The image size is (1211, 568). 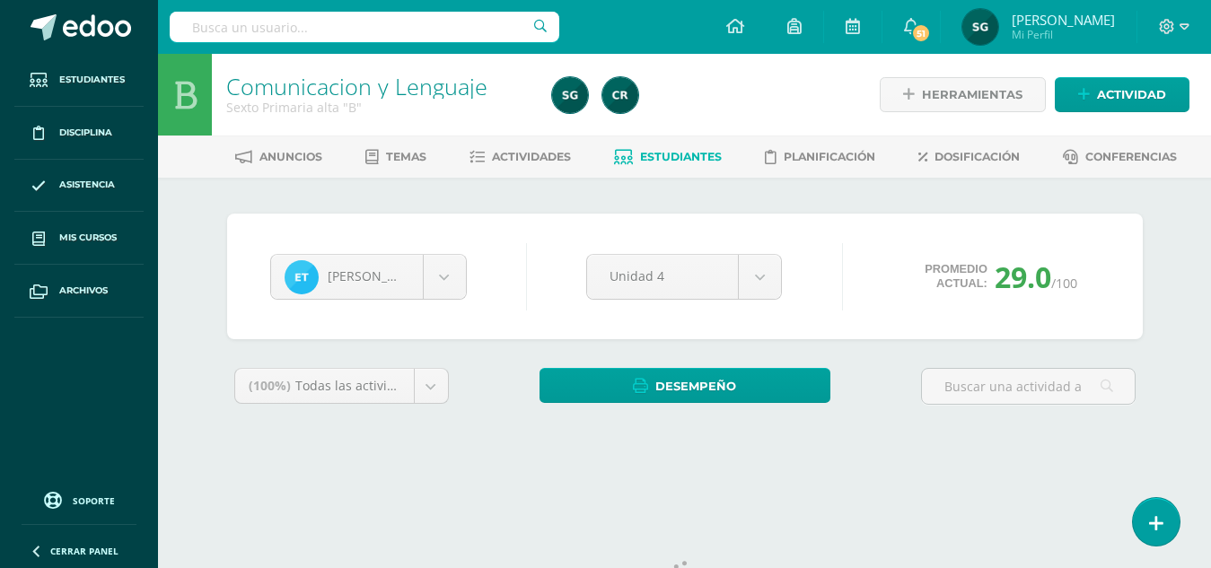 I want to click on img: 19436fc6d9716341a8510cf58c6830a2.png, so click(x=620, y=95).